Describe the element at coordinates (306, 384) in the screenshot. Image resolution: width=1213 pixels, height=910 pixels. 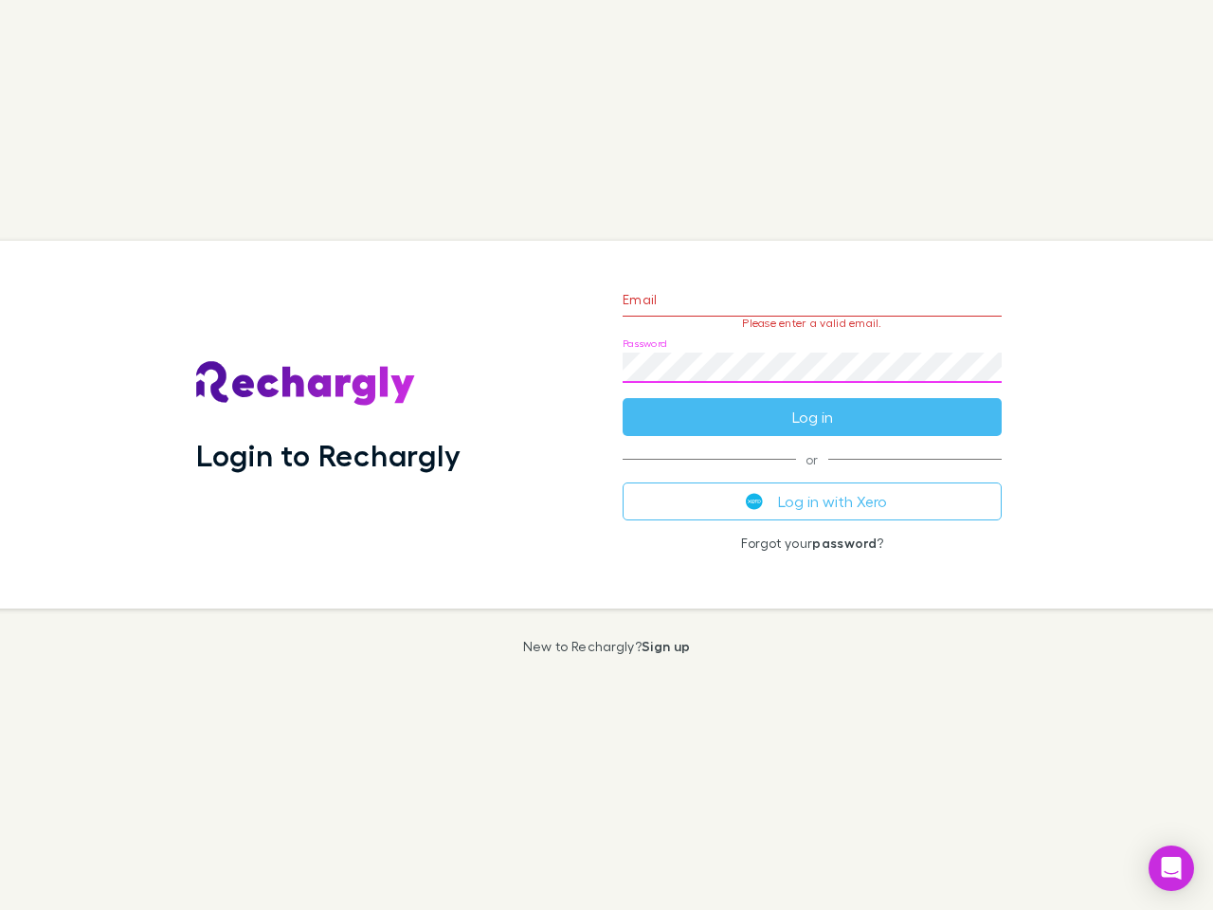
I see `img: Rechargly's Logo` at that location.